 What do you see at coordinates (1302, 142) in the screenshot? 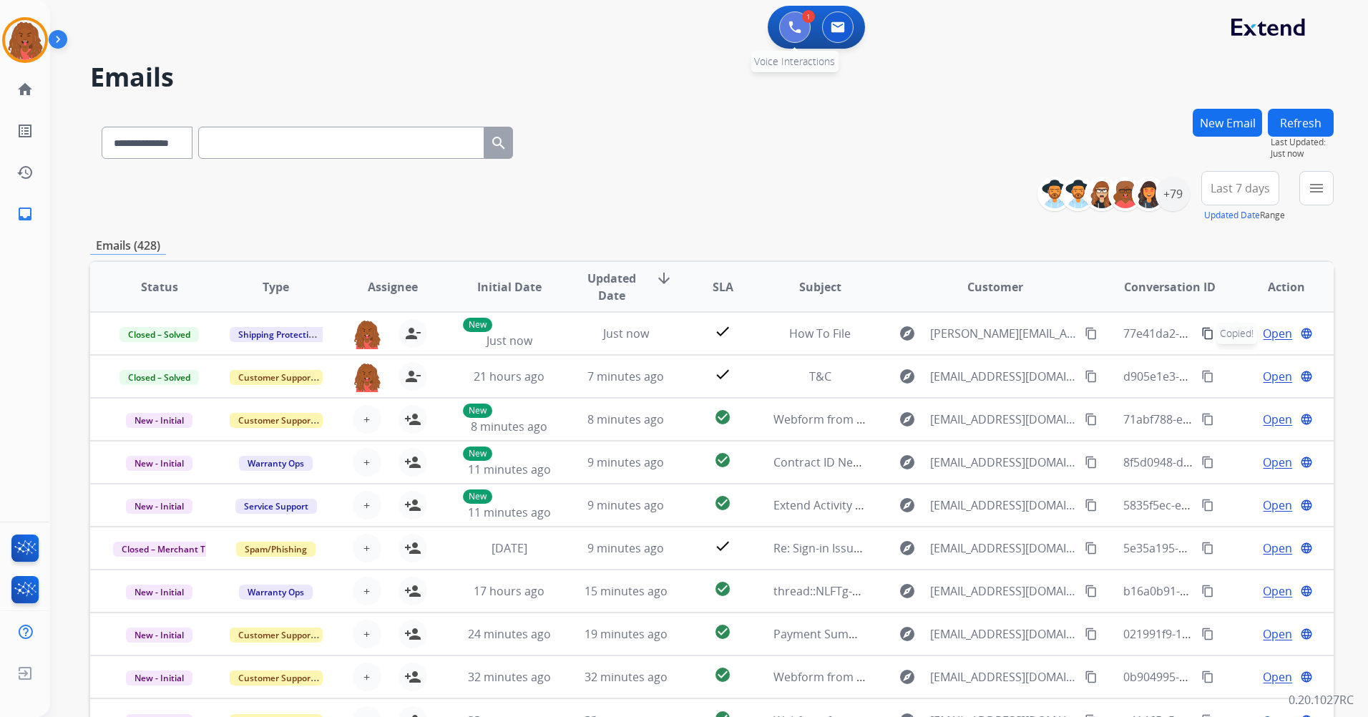
I see `span: Last Updated:` at bounding box center [1302, 142].